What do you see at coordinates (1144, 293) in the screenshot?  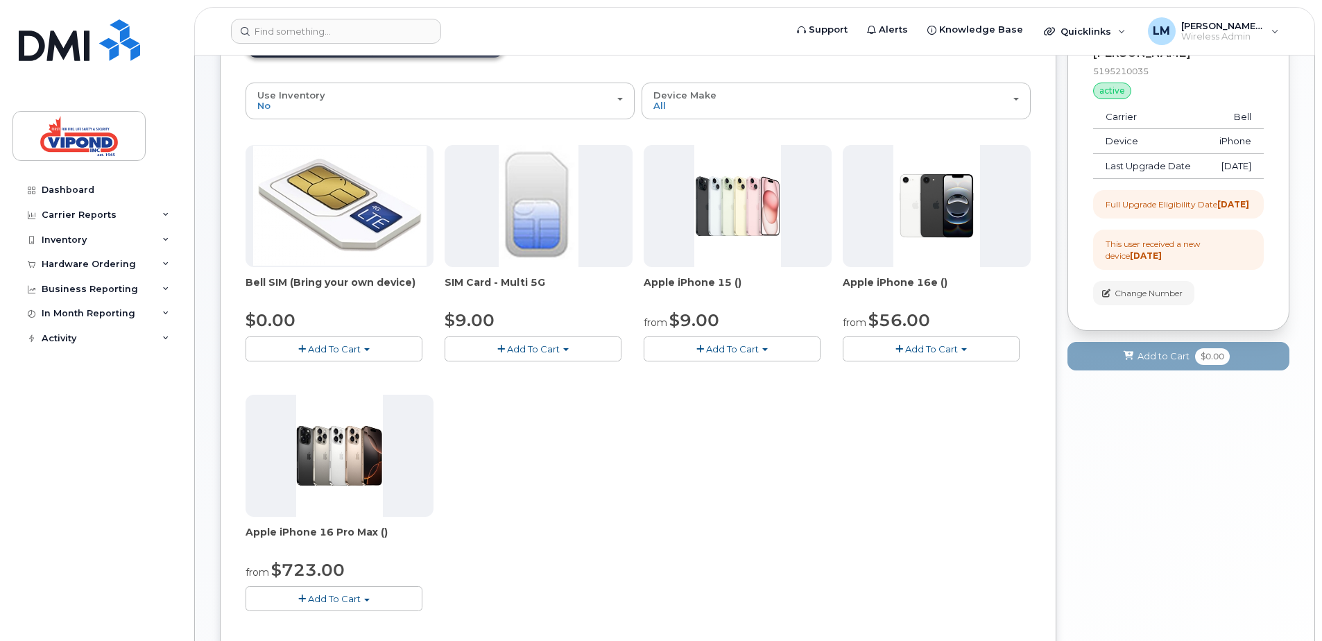 I see `button: Change Number` at bounding box center [1144, 293].